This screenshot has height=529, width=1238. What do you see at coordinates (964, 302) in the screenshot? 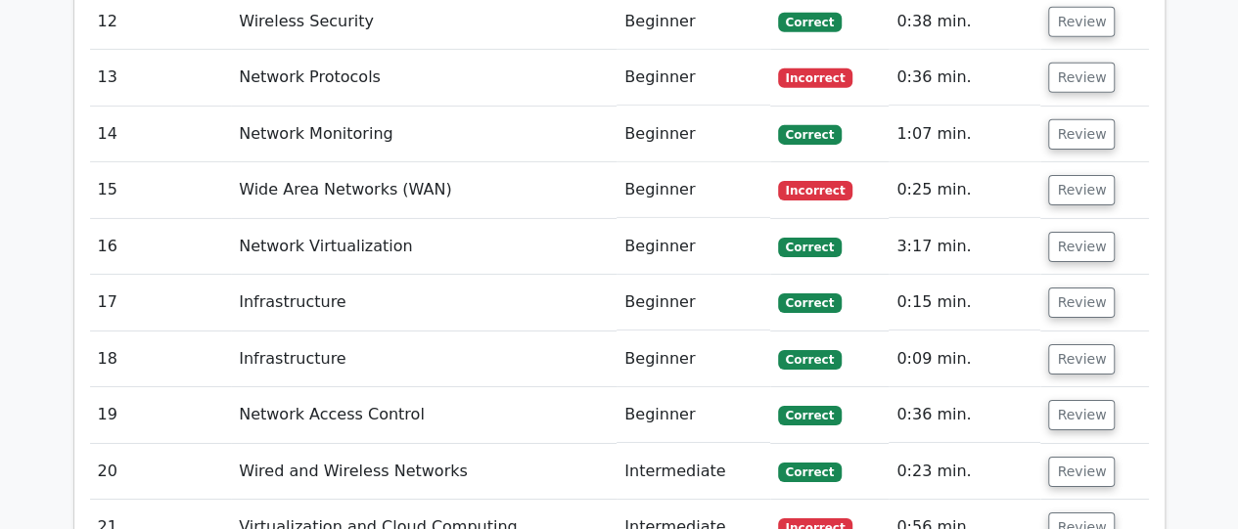
I see `td: 0:15 min.` at bounding box center [964, 302].